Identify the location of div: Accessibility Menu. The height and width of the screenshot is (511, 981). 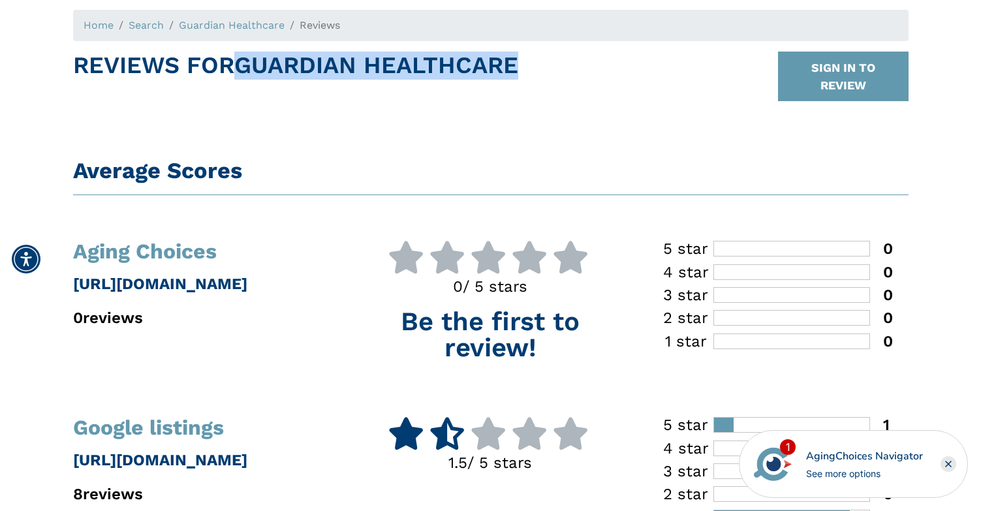
(26, 259).